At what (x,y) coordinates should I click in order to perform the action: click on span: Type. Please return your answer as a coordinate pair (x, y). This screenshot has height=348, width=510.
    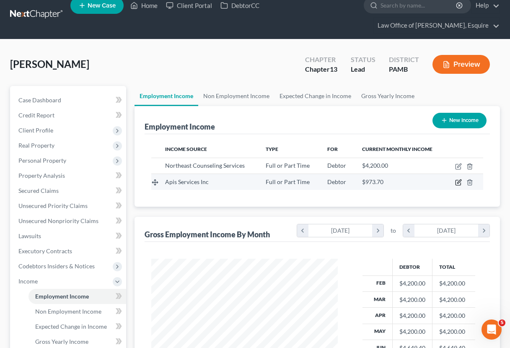
    Looking at the image, I should click on (272, 149).